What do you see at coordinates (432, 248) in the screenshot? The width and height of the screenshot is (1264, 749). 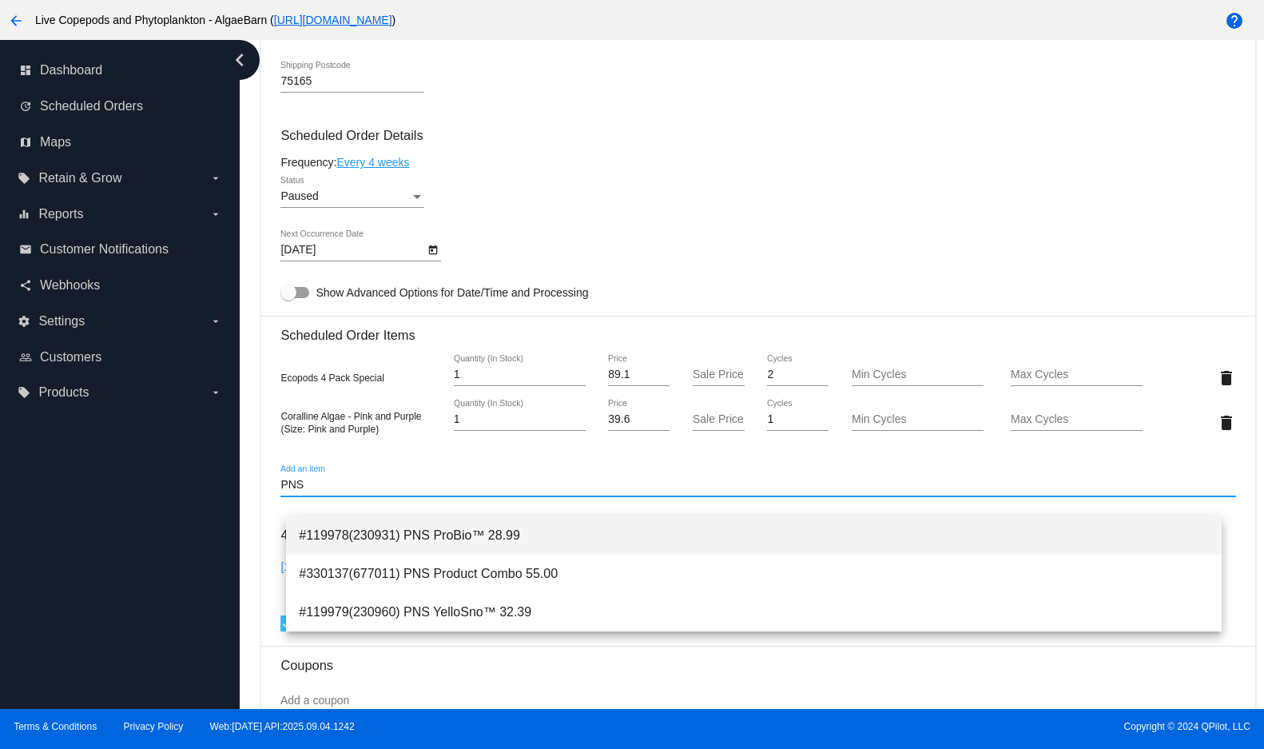 I see `button: Open calendar` at bounding box center [432, 248].